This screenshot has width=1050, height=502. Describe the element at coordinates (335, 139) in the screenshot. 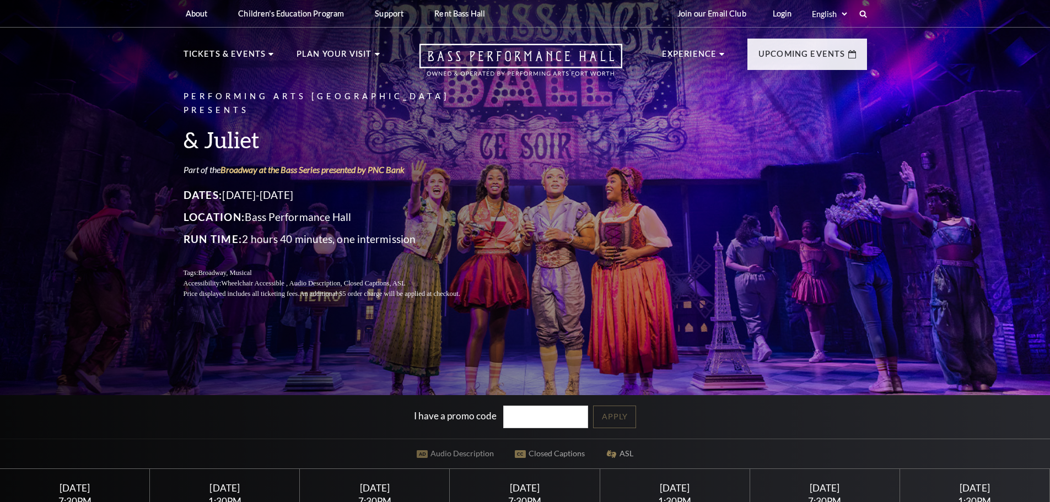

I see `h3: & Juliet` at that location.